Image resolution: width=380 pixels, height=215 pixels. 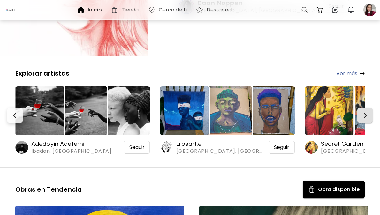 What do you see at coordinates (362, 73) in the screenshot?
I see `img: arrow-right` at bounding box center [362, 73].